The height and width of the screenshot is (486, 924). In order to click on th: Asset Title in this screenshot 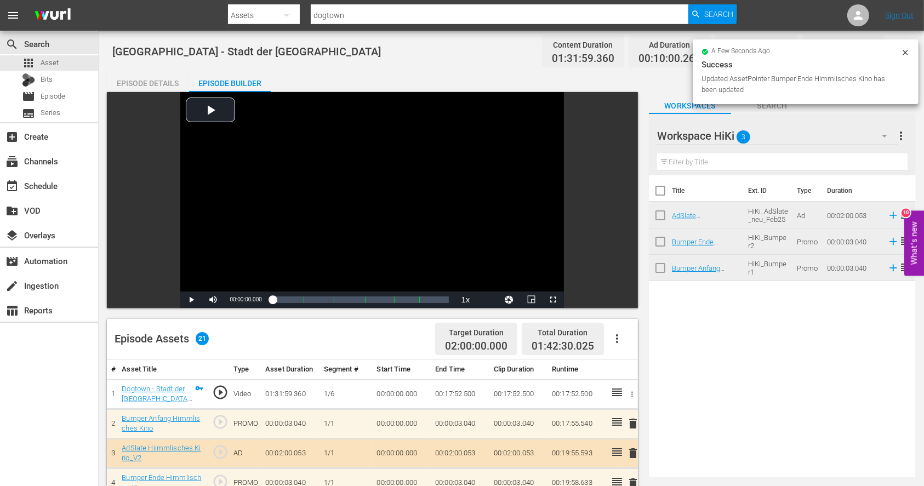, I will do `click(162, 369)`.